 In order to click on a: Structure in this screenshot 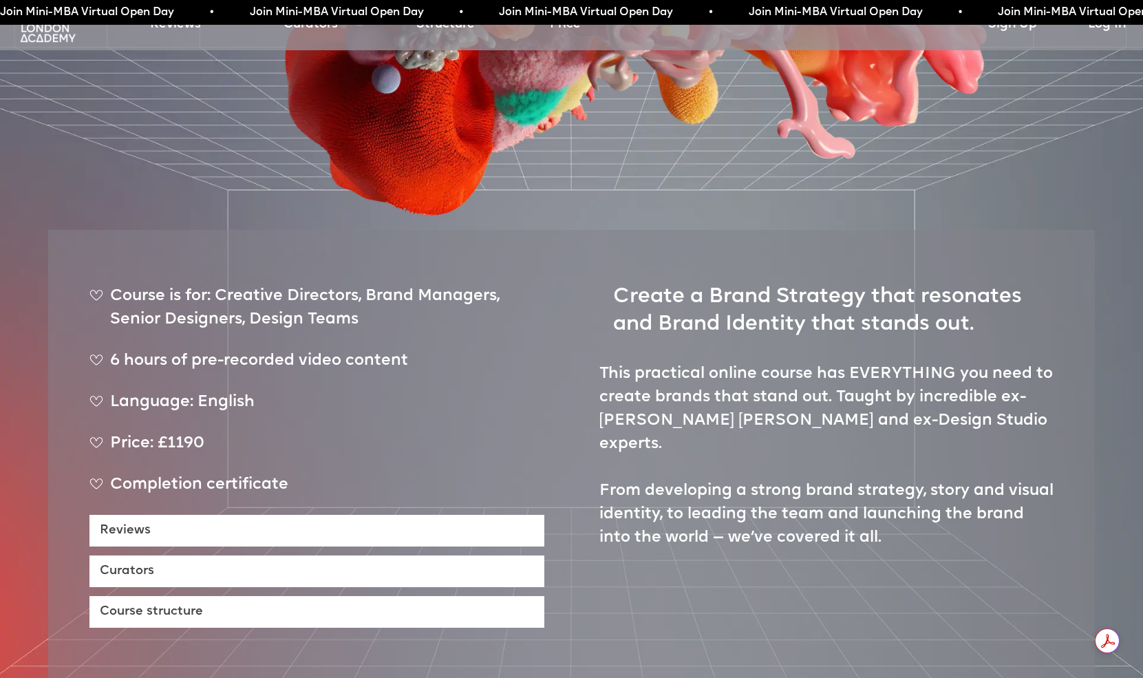, I will do `click(445, 25)`.